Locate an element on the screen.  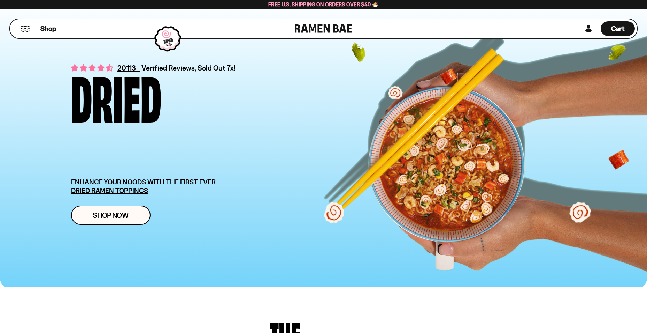
span: Free U.S. Shipping on Orders over $40 🍜 is located at coordinates (324, 4).